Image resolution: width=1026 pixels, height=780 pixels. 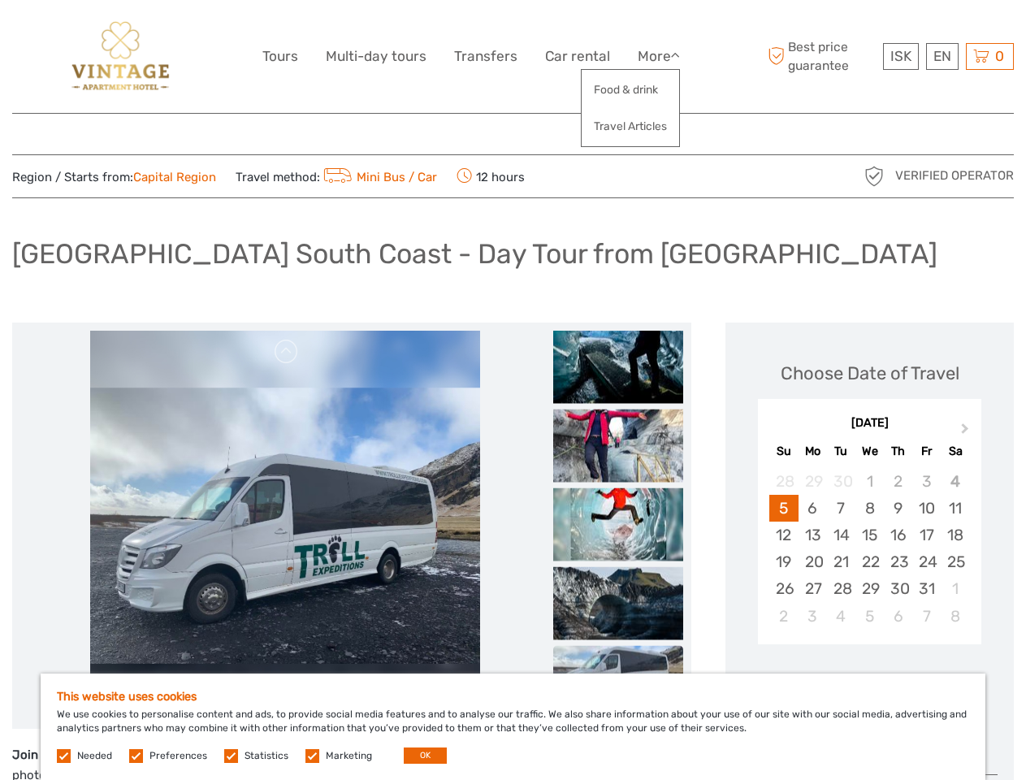 What do you see at coordinates (285, 526) in the screenshot?
I see `img: 740222f3d9924d39b6cb0196517fd209_main_slider.png` at bounding box center [285, 526].